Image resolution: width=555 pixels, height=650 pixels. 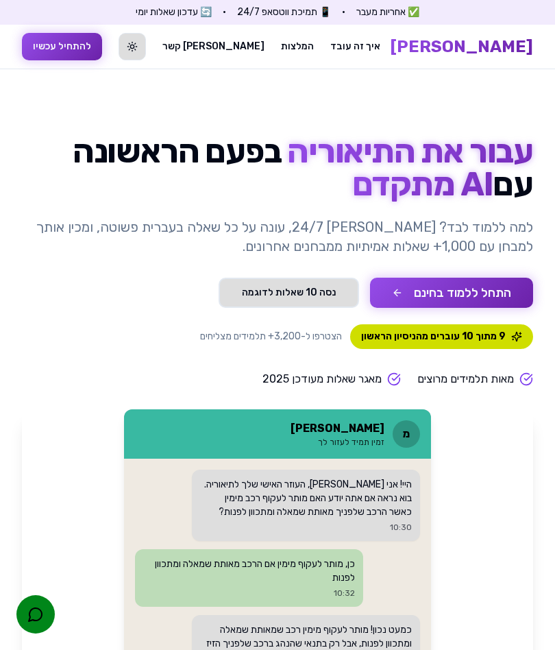 I want to click on span: 📱 תמיכת ווטסאפ 24/7, so click(x=284, y=12).